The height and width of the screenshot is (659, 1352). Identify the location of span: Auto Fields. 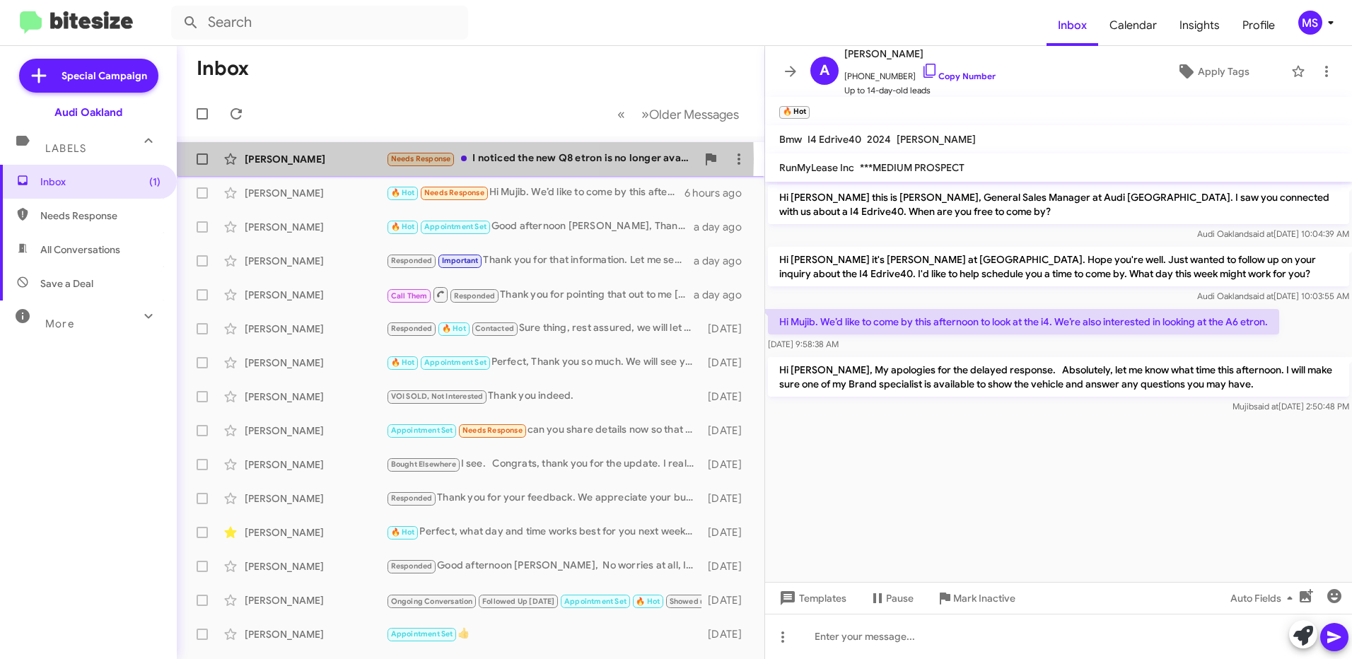
(1264, 598).